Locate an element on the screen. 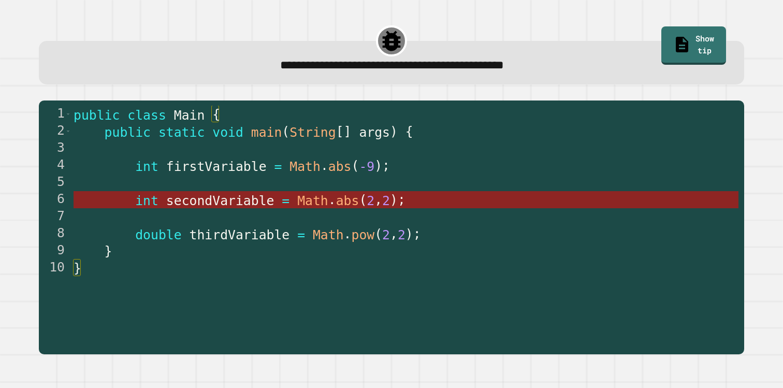  span: main is located at coordinates (267, 132).